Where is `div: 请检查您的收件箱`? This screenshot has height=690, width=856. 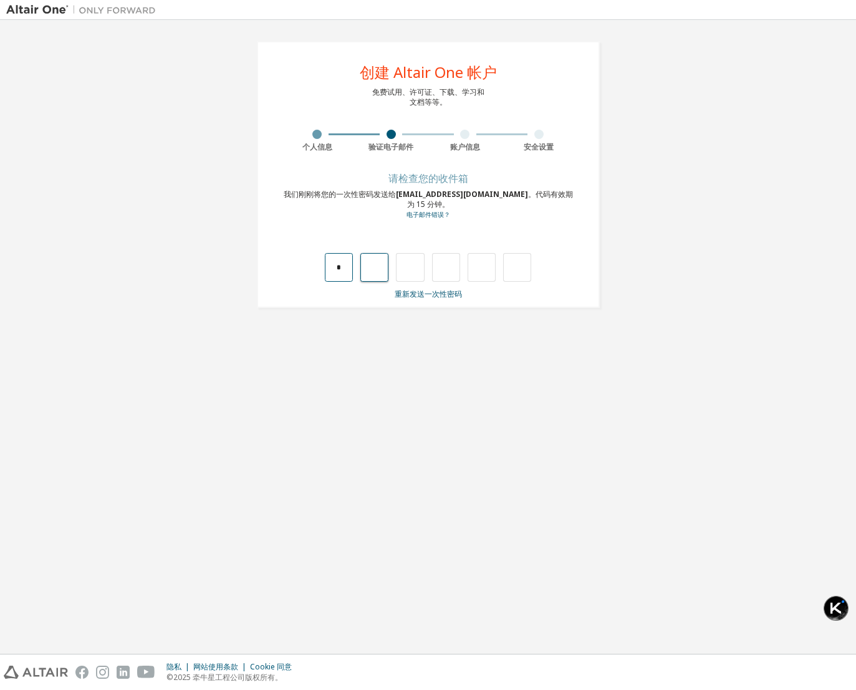
div: 请检查您的收件箱 is located at coordinates (428, 178).